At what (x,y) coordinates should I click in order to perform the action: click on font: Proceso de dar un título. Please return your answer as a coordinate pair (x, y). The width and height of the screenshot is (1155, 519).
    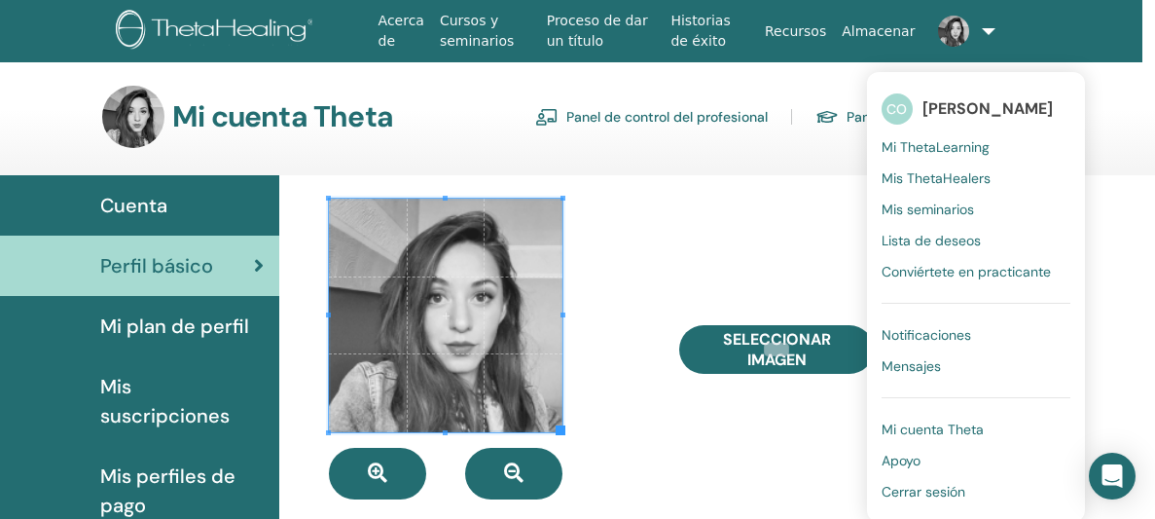
    Looking at the image, I should click on (598, 30).